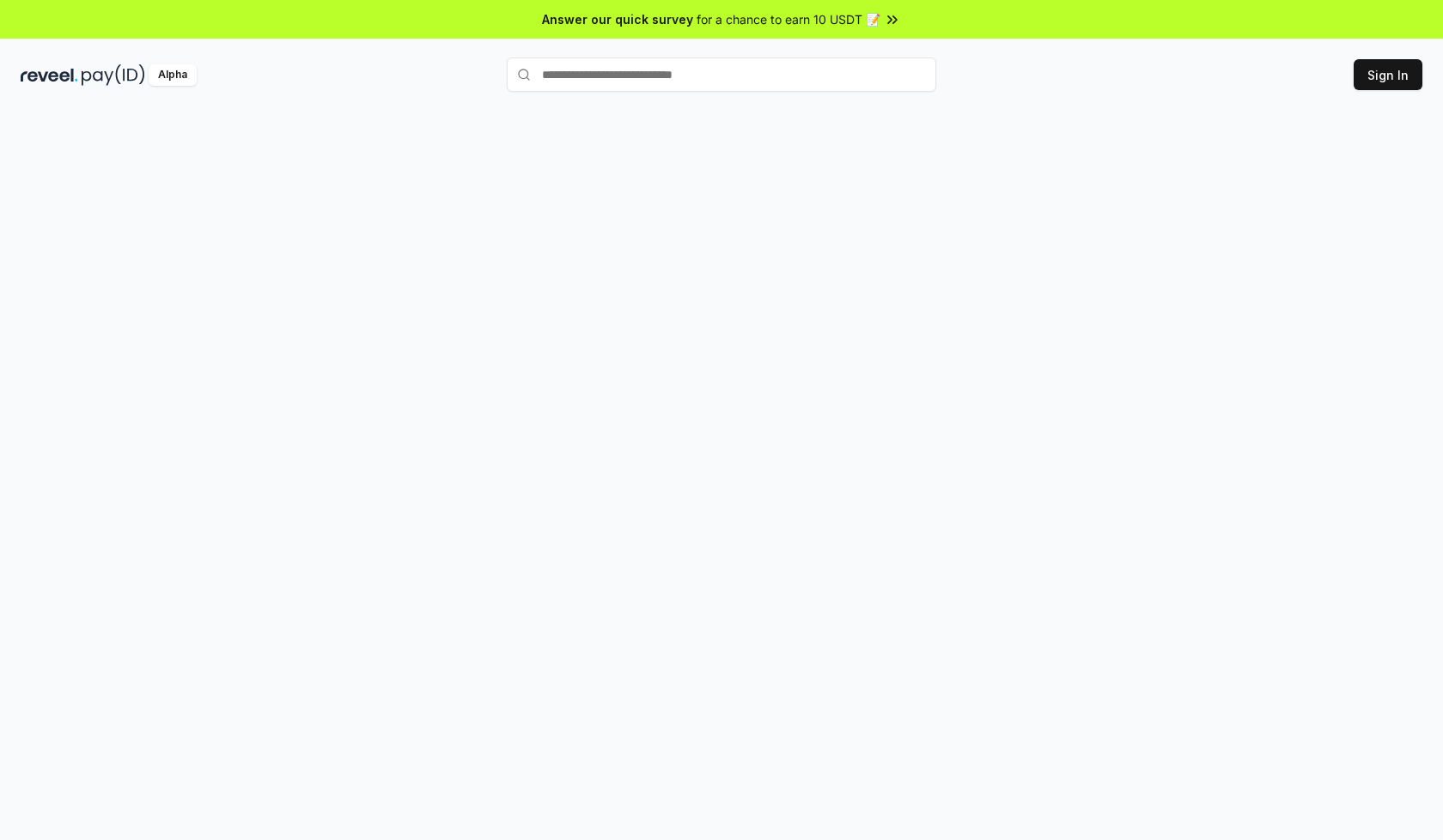  What do you see at coordinates (789, 18) in the screenshot?
I see `span: for a chance to earn 10 USDT 📝` at bounding box center [789, 18].